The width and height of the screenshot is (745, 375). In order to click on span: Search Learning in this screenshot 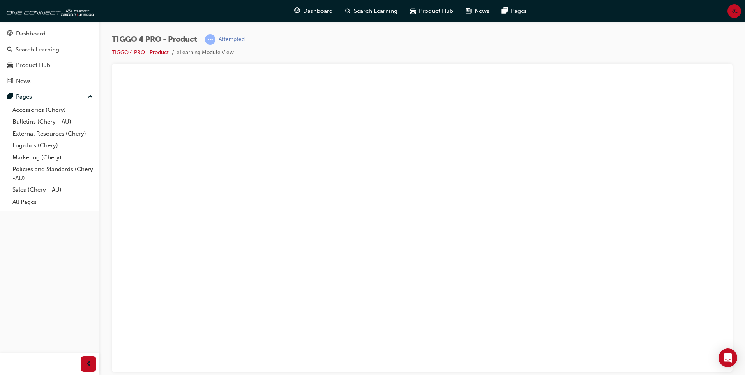, I will do `click(376, 11)`.